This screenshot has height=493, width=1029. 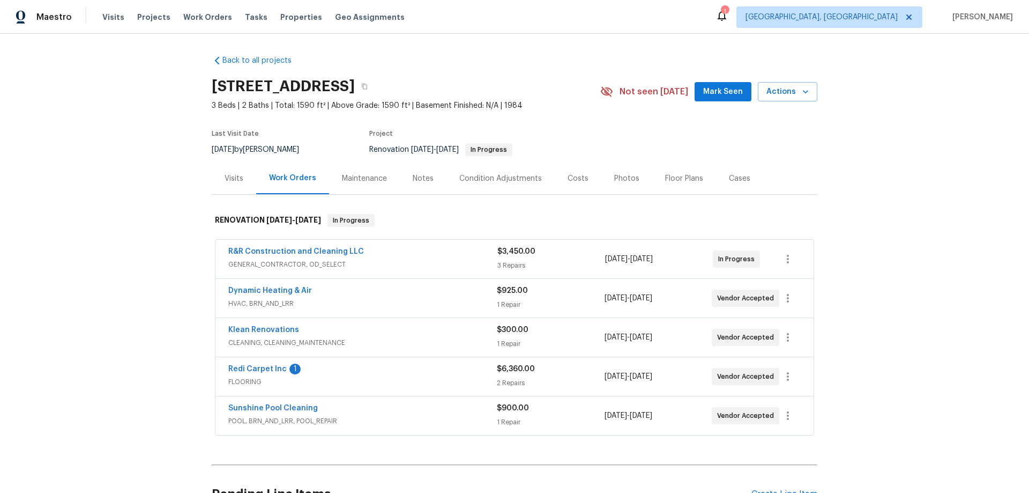 What do you see at coordinates (381, 133) in the screenshot?
I see `span: Project` at bounding box center [381, 133].